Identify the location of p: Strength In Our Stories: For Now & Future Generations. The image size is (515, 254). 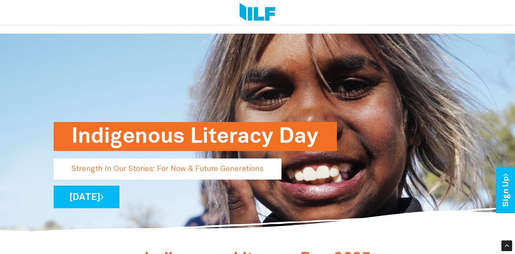
(167, 169).